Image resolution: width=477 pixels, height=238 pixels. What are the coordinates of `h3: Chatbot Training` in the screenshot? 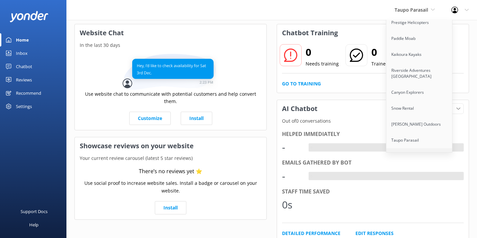 It's located at (310, 33).